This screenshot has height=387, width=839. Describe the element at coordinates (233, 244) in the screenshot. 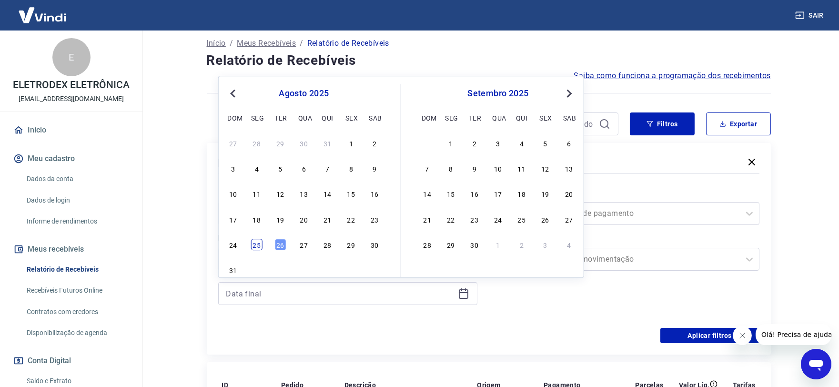

I see `div: Choose domingo, 24 de agosto de 2025` at that location.